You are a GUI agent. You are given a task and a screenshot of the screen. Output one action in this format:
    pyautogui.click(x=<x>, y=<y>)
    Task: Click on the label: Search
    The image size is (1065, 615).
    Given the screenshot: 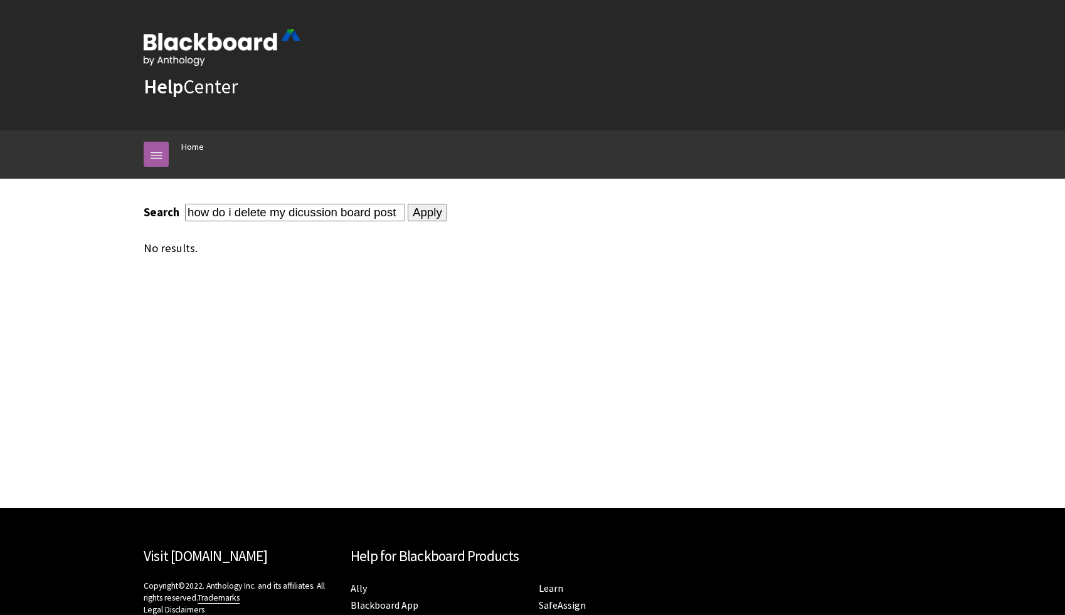 What is the action you would take?
    pyautogui.click(x=163, y=212)
    